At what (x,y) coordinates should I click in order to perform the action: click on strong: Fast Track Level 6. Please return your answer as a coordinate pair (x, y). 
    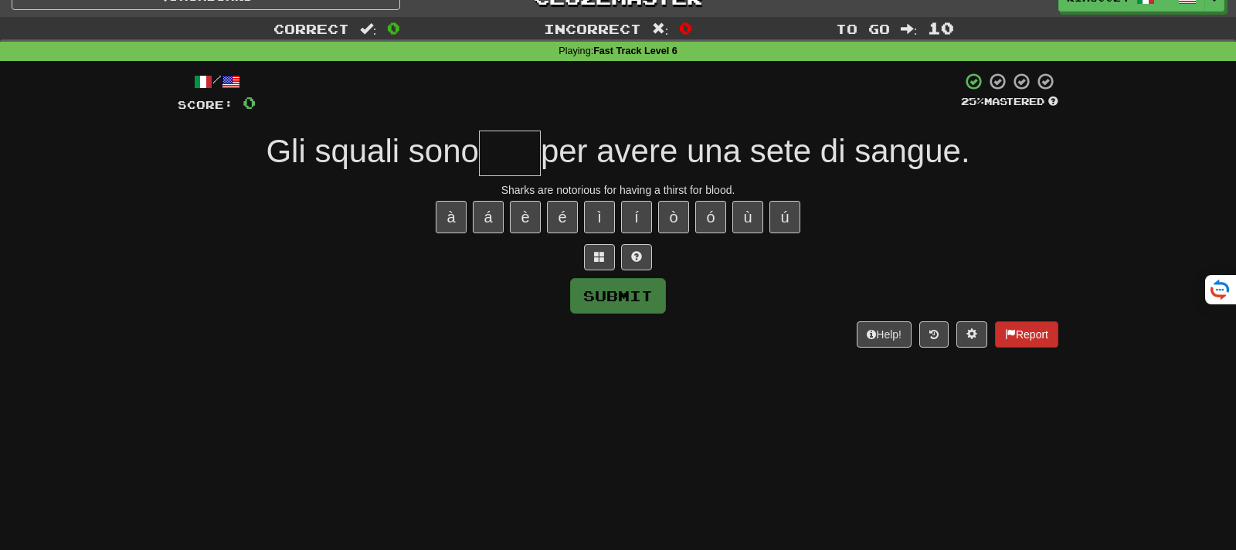
    Looking at the image, I should click on (635, 51).